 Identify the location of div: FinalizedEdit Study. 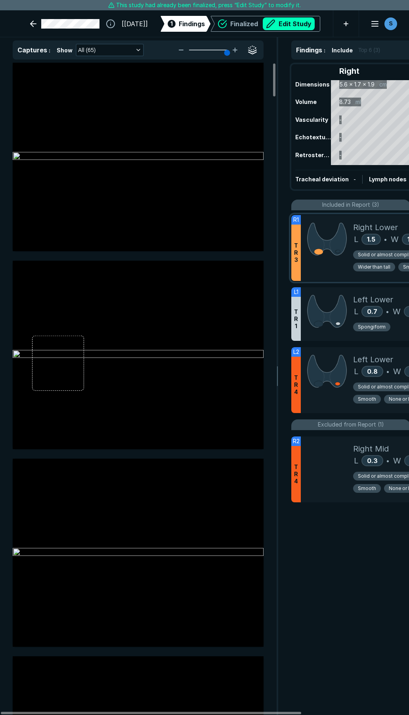
(265, 24).